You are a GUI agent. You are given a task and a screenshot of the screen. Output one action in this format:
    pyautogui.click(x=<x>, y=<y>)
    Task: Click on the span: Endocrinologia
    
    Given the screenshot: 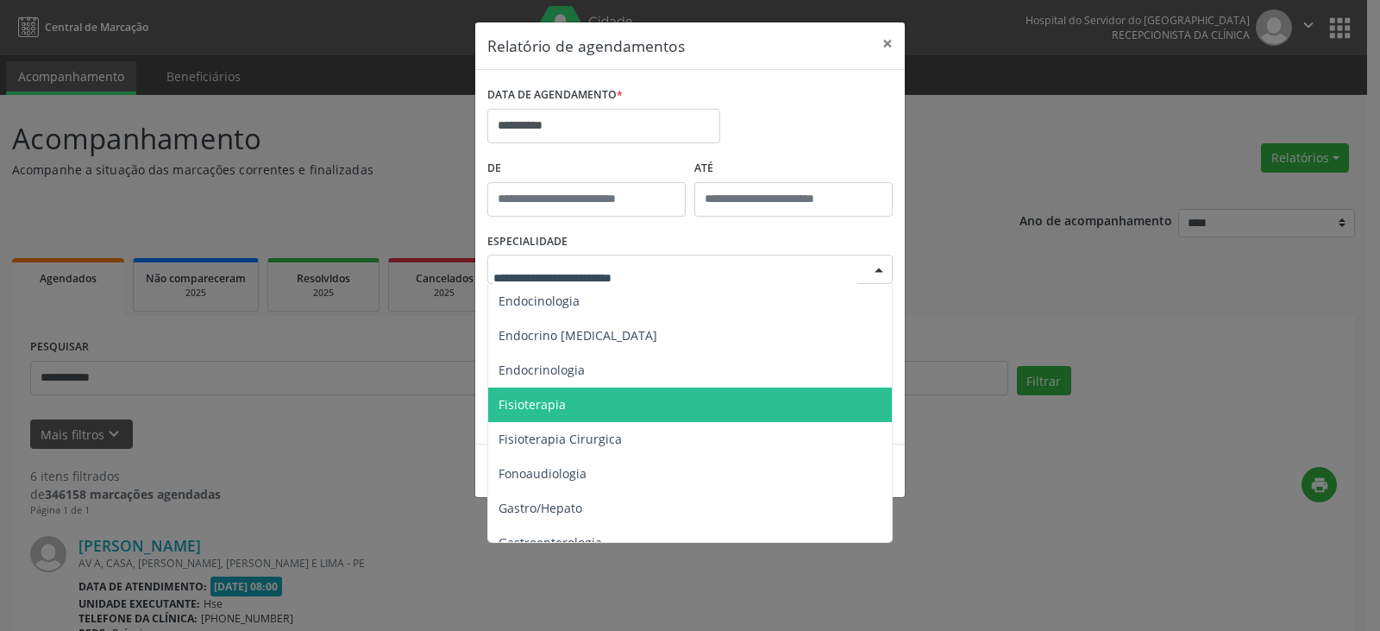 What is the action you would take?
    pyautogui.click(x=542, y=369)
    